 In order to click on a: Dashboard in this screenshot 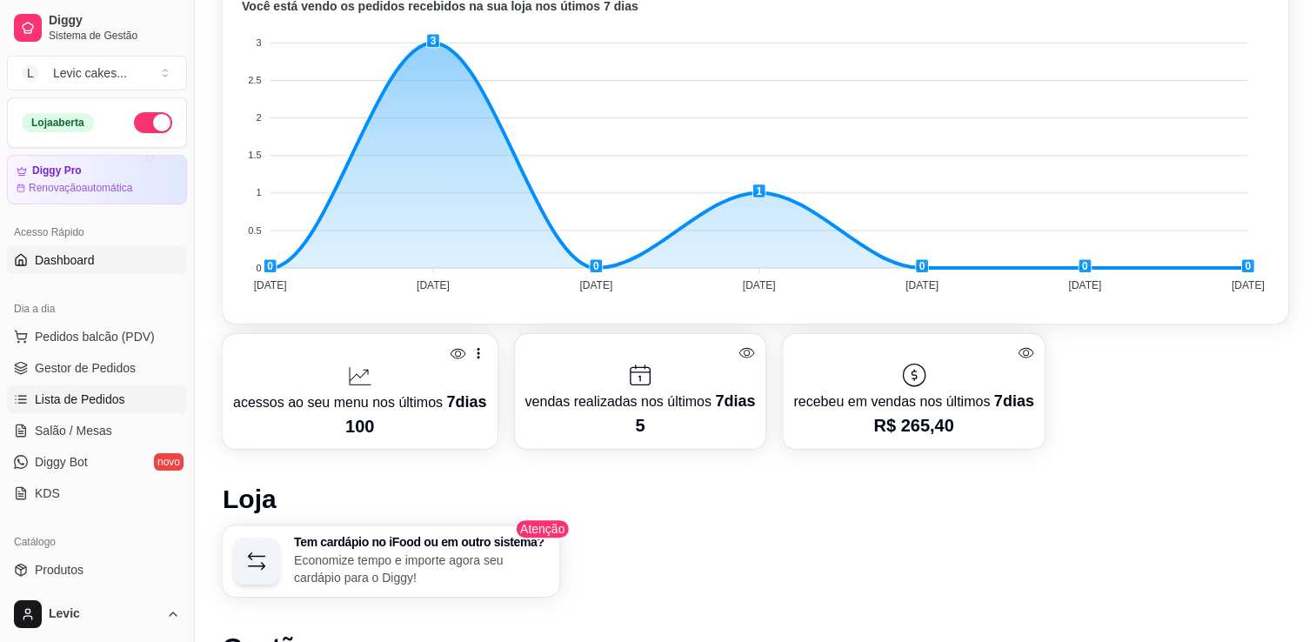, I will do `click(97, 260)`.